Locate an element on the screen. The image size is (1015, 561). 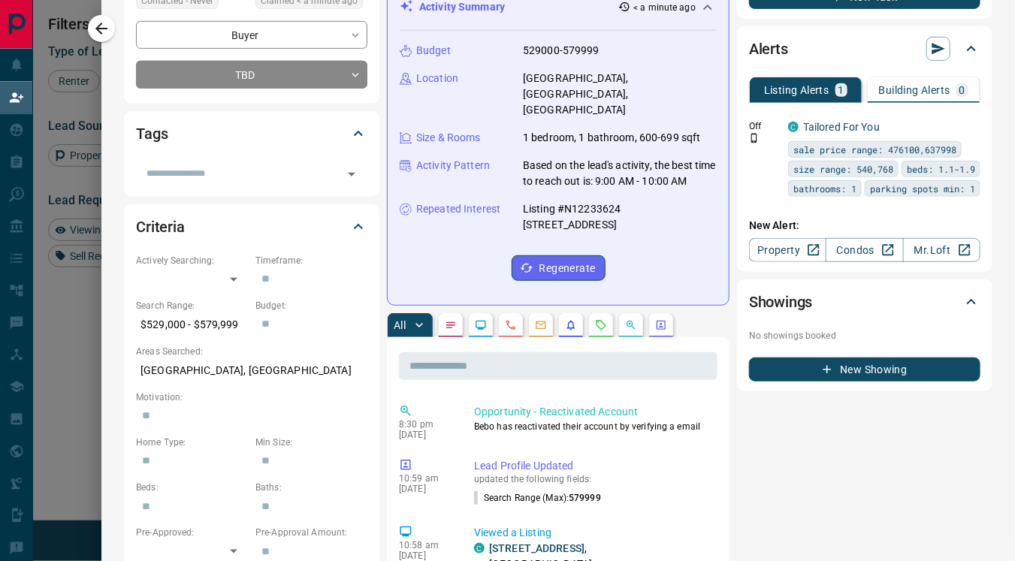
p: Budget: is located at coordinates (311, 306).